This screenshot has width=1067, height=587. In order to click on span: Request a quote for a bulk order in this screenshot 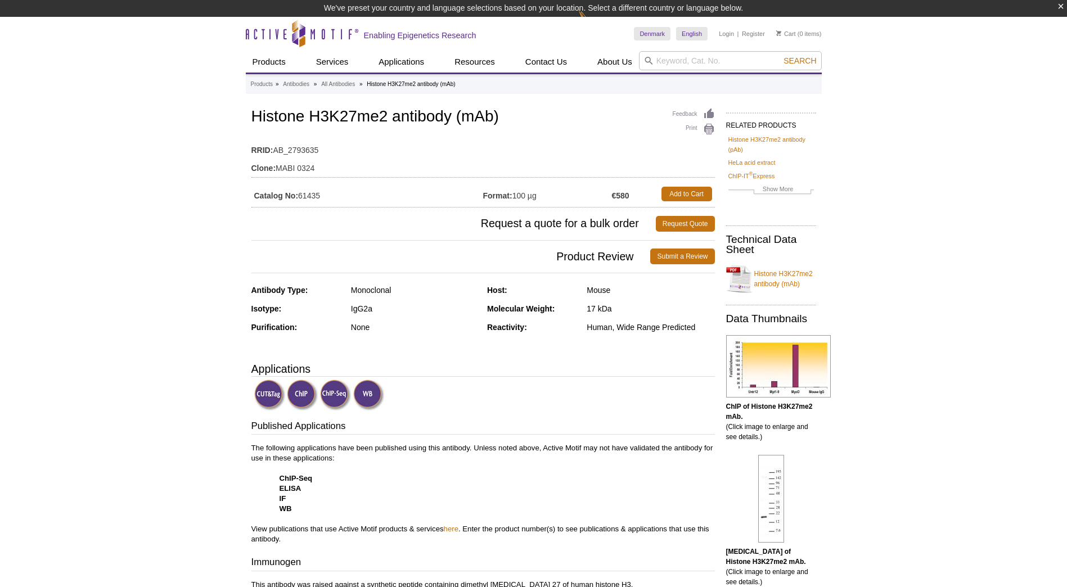, I will do `click(453, 224)`.